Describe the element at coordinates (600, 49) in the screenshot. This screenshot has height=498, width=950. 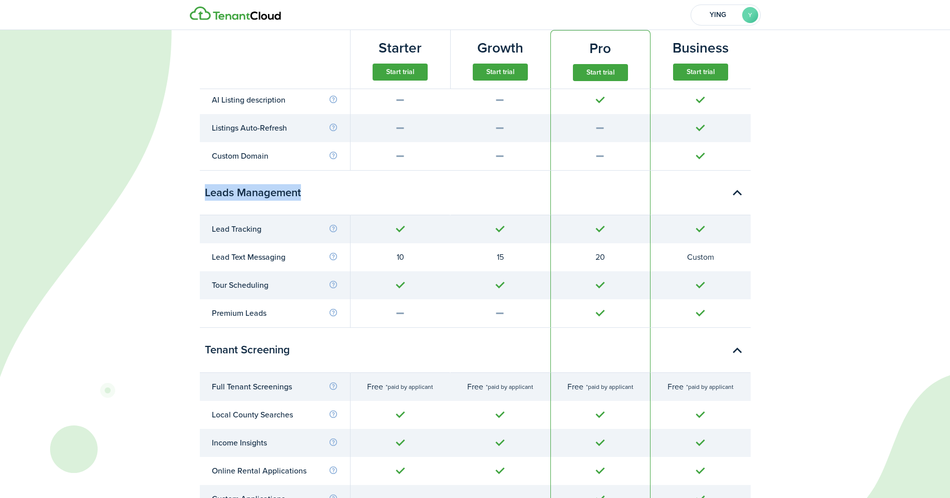
I see `subscription-pricing-card-title: Pro` at that location.